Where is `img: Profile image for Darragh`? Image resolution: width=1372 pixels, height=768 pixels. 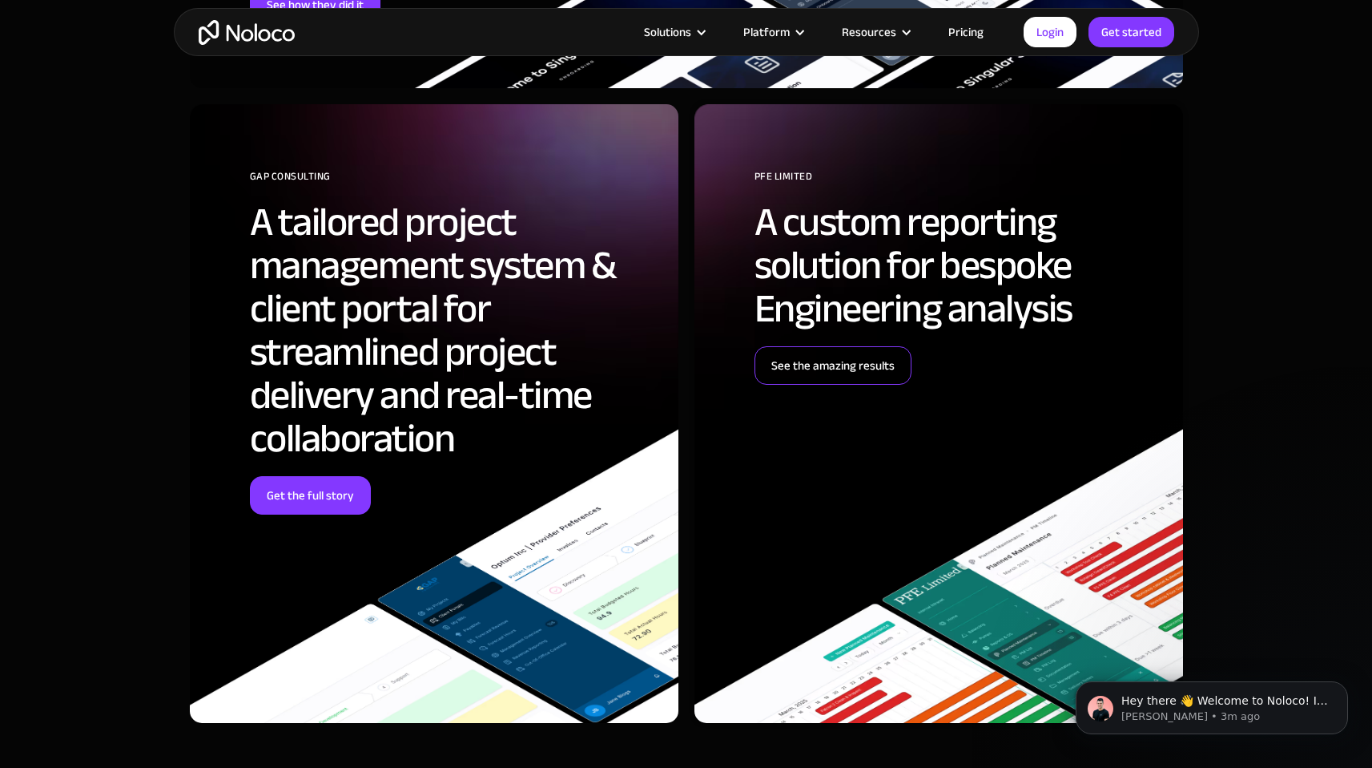 img: Profile image for Darragh is located at coordinates (49, 61).